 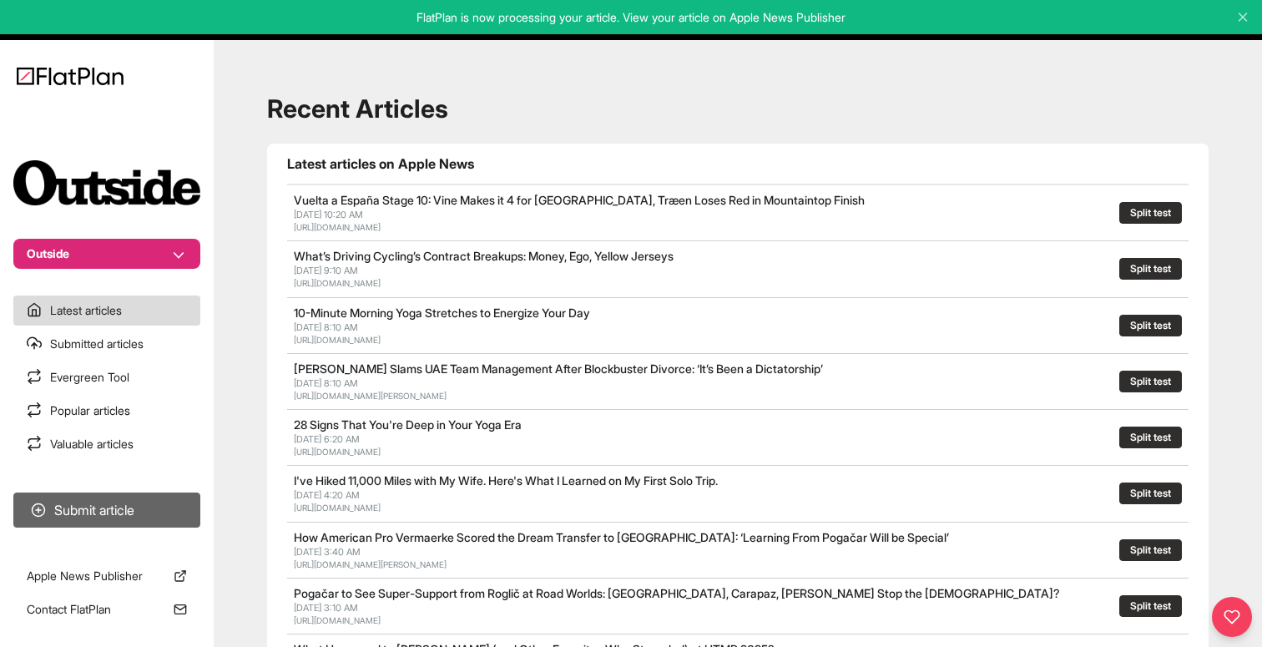 What do you see at coordinates (107, 609) in the screenshot?
I see `a: Contact FlatPlan` at bounding box center [107, 609].